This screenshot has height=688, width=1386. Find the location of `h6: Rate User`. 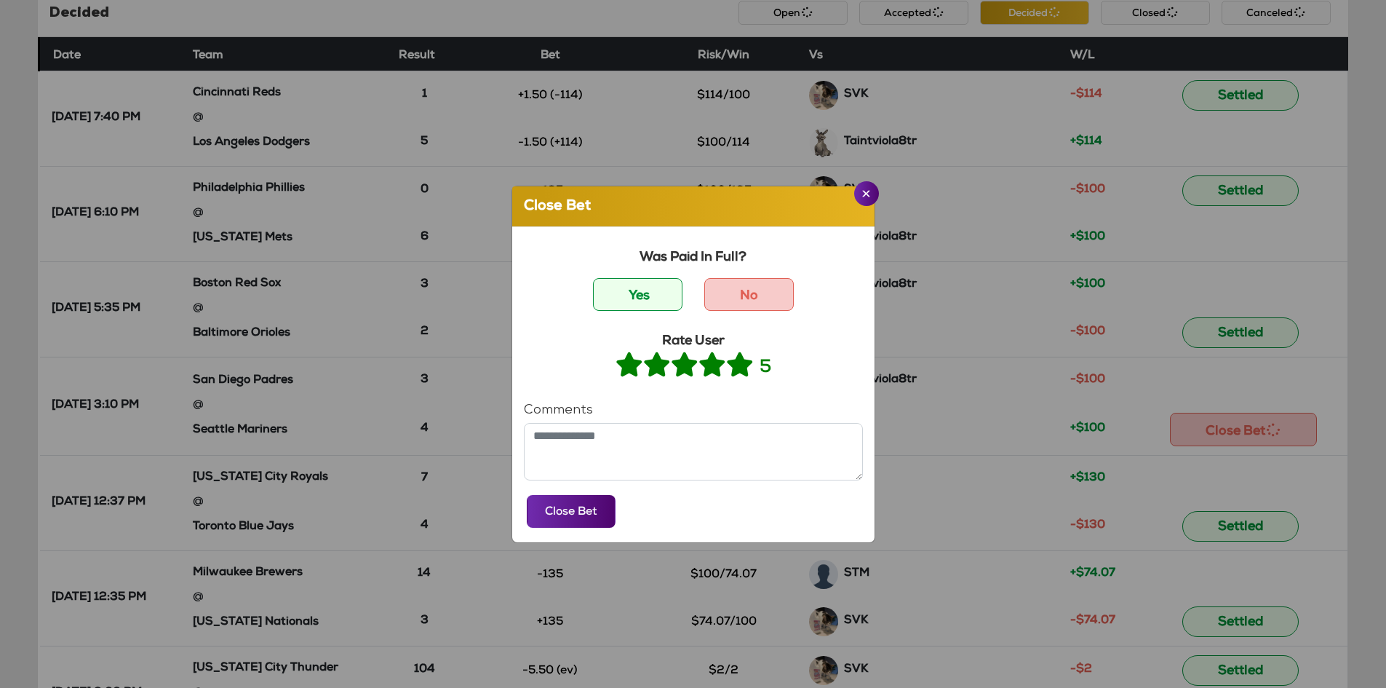

h6: Rate User is located at coordinates (694, 342).